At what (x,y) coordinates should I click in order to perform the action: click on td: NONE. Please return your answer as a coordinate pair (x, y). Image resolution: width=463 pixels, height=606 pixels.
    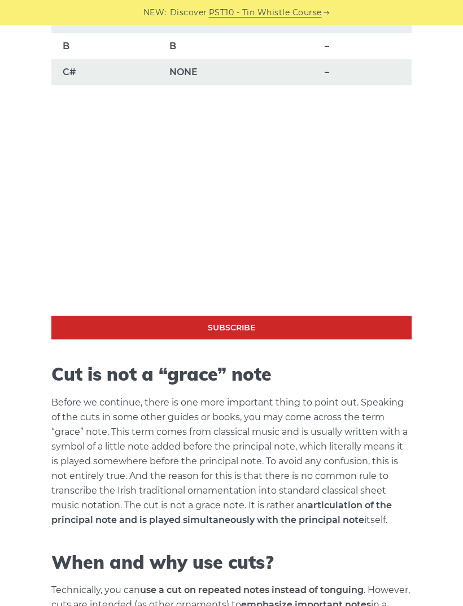
    Looking at the image, I should click on (235, 72).